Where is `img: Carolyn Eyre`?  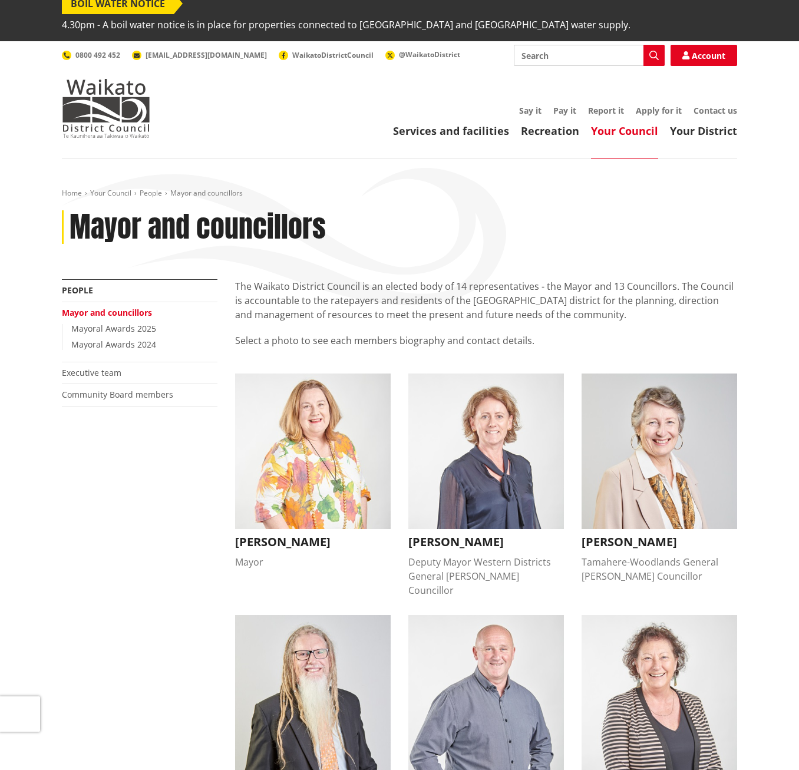 img: Carolyn Eyre is located at coordinates (486, 451).